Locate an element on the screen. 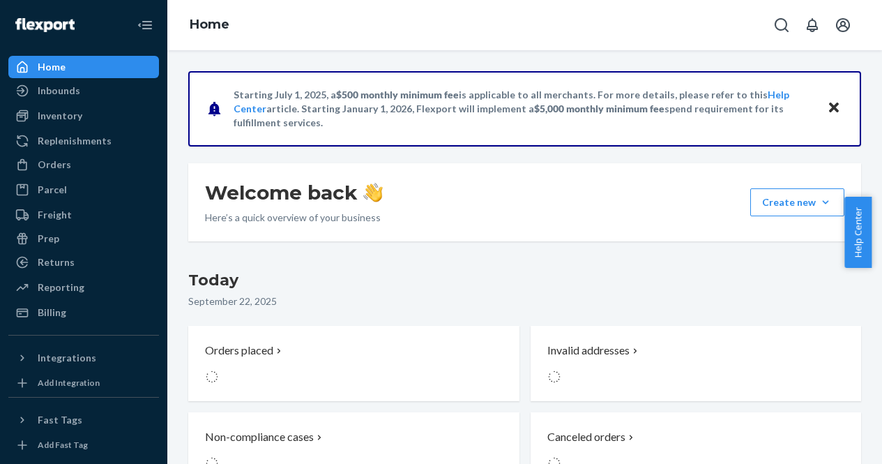  button: Close Navigation is located at coordinates (145, 25).